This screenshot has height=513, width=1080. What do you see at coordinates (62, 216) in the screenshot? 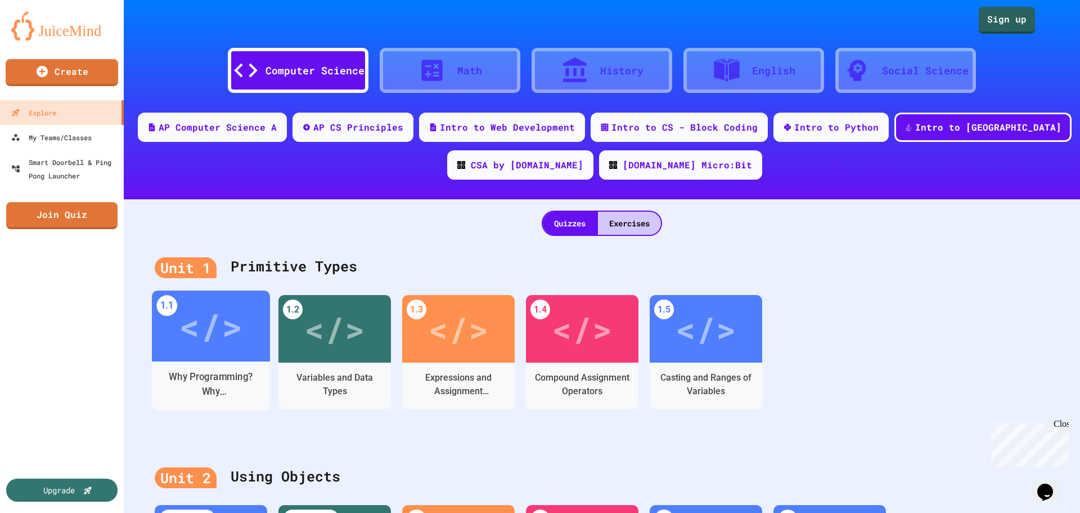
I see `a: Join Quiz` at bounding box center [62, 216].